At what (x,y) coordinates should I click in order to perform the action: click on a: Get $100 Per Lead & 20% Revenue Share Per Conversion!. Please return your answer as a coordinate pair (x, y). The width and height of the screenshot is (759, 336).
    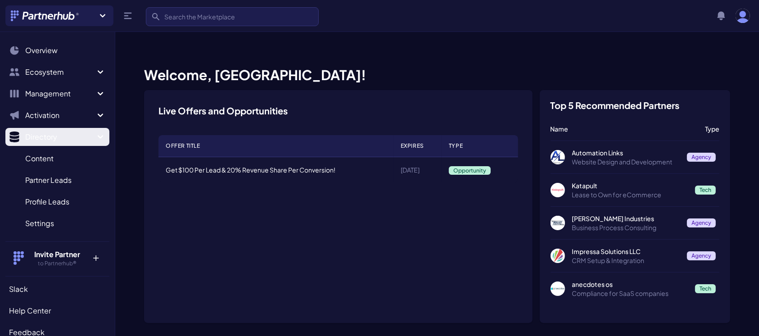
    Looking at the image, I should click on (250, 170).